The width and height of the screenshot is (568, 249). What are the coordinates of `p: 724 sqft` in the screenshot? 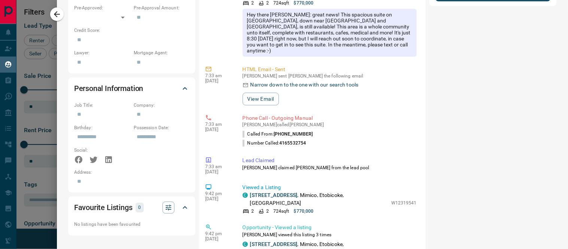 It's located at (281, 211).